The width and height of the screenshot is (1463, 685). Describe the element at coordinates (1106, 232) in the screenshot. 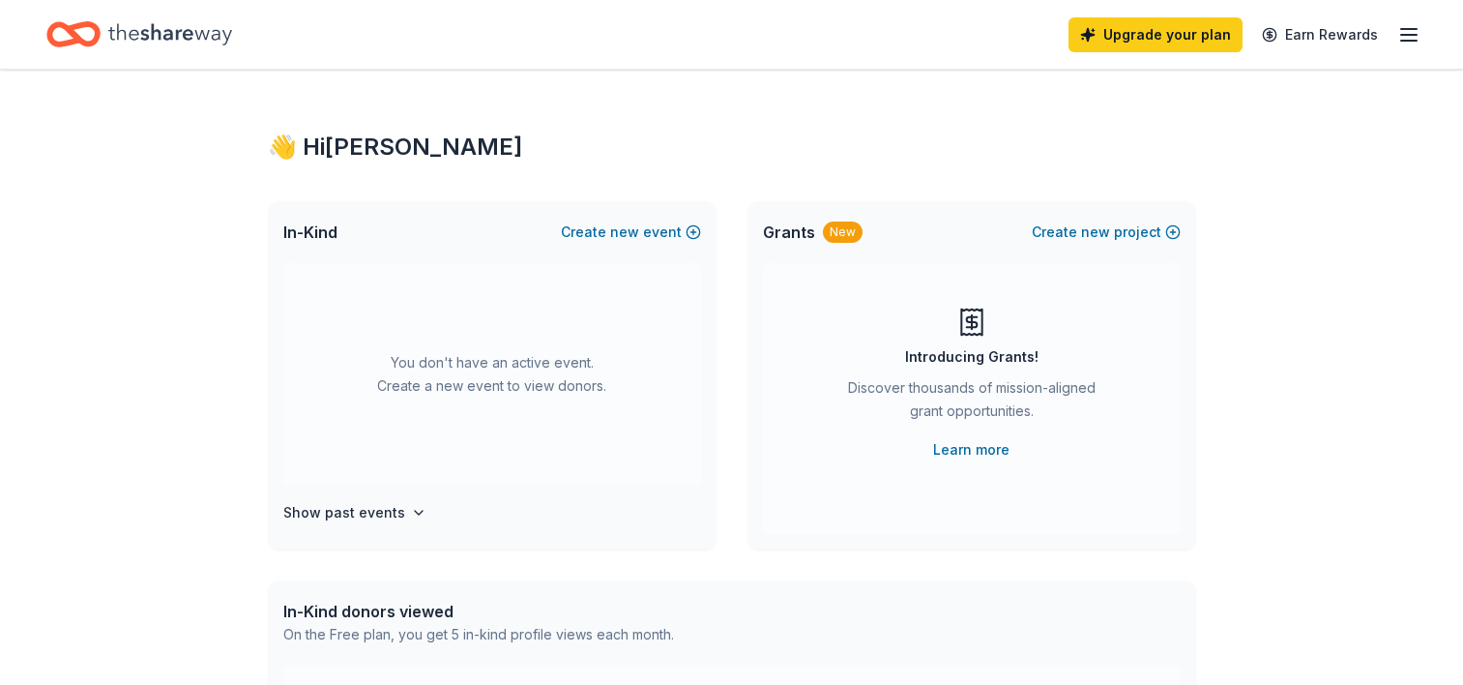

I see `button: Createnewproject` at that location.